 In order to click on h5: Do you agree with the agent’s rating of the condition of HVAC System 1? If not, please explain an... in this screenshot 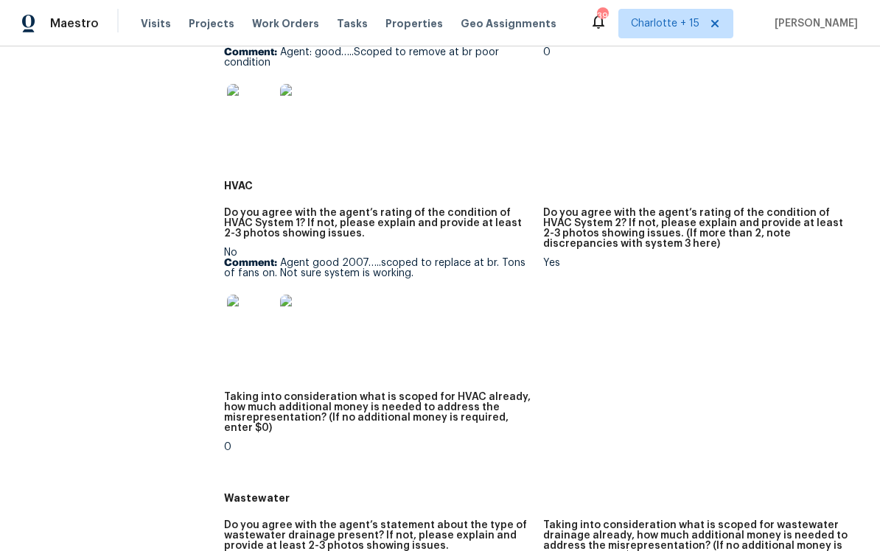, I will do `click(377, 223)`.